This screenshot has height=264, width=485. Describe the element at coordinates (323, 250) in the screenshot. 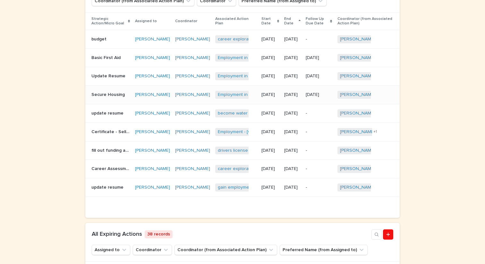

I see `button: Preferred Name (from Assigned to)` at that location.